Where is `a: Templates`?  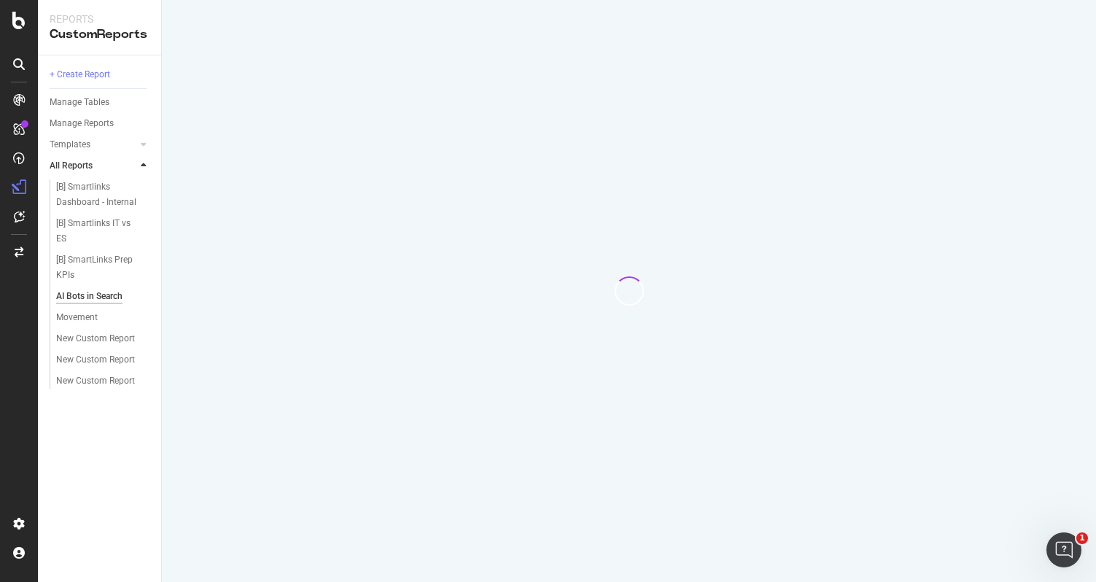 a: Templates is located at coordinates (93, 144).